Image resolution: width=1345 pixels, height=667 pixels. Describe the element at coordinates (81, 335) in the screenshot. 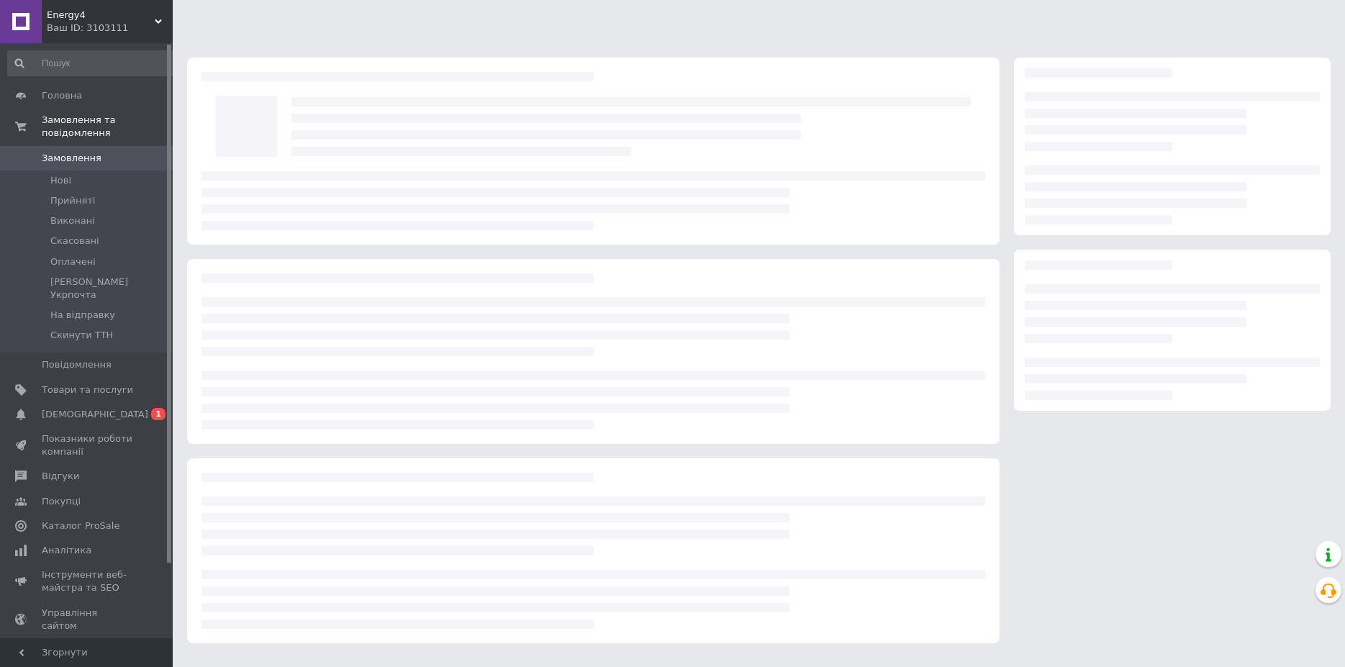

I see `span: Скинути ТТН` at that location.